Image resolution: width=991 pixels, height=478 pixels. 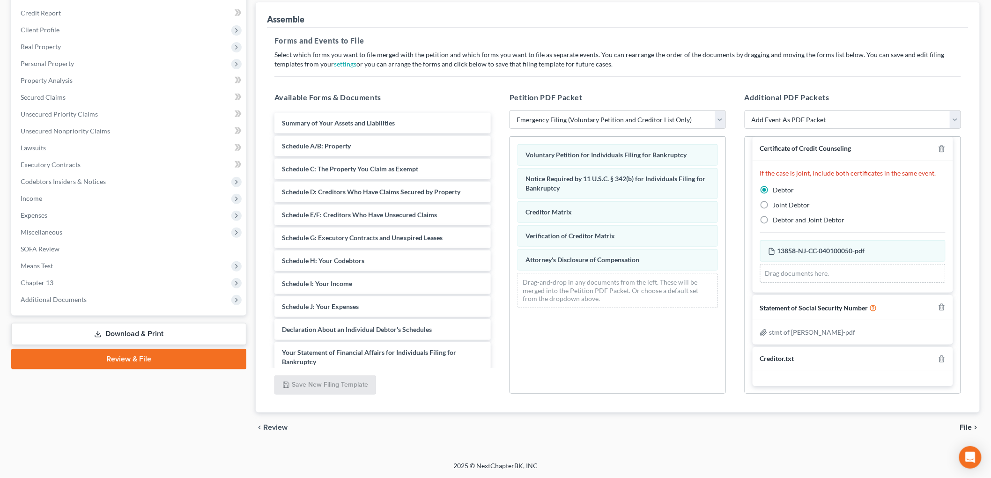 I want to click on span: Schedule E/F: Creditors Who Have Unsecured Claims, so click(x=359, y=214).